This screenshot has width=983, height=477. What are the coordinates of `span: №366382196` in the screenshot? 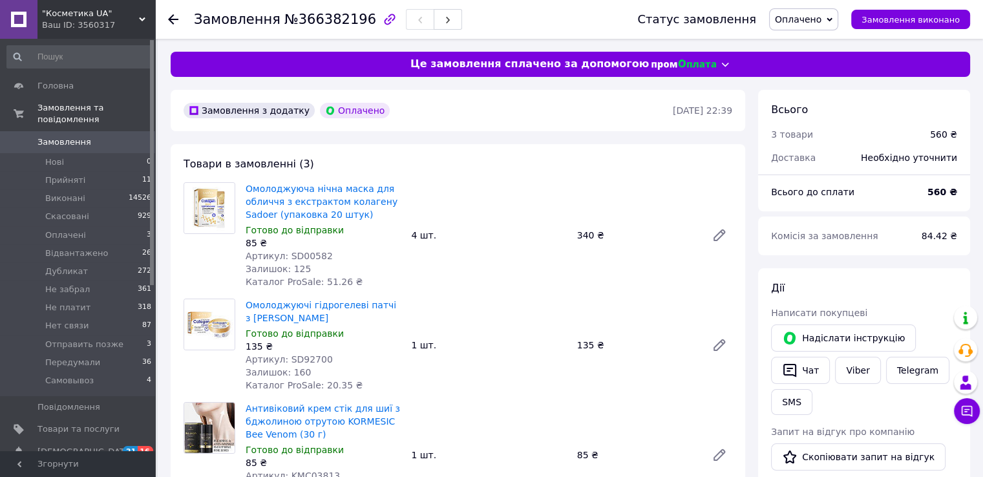 It's located at (330, 19).